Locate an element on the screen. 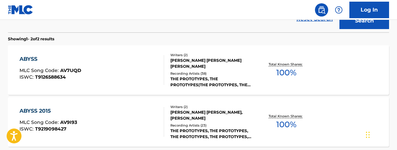 The image size is (397, 150). a: Public Search is located at coordinates (322, 10).